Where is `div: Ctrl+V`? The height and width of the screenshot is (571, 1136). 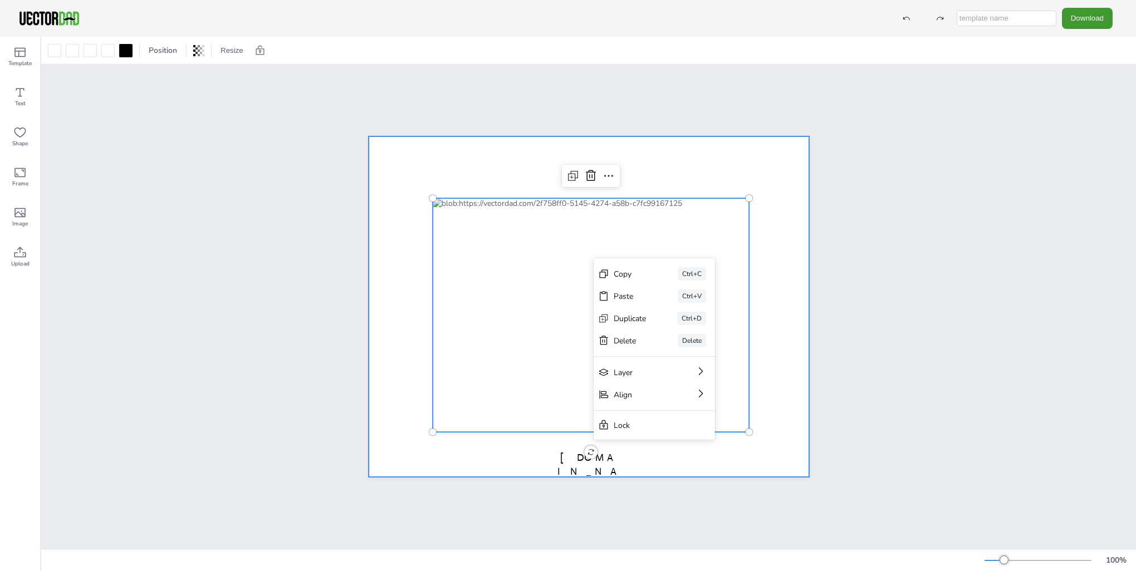 div: Ctrl+V is located at coordinates (691, 296).